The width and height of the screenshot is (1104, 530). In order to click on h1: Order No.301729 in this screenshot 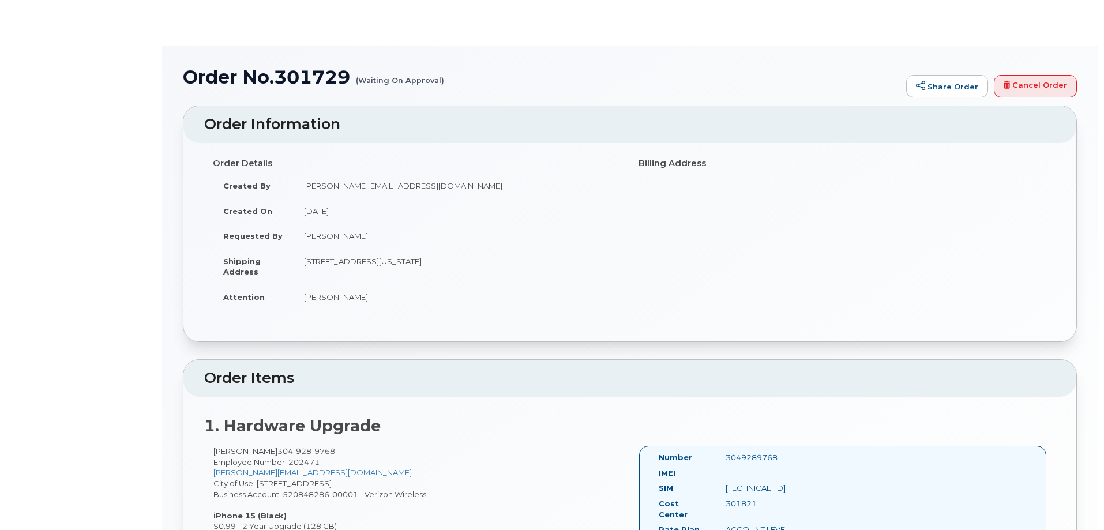, I will do `click(542, 77)`.